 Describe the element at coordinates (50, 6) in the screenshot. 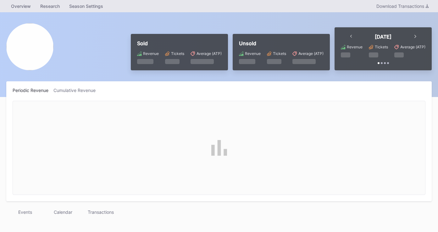

I see `a: Research` at that location.